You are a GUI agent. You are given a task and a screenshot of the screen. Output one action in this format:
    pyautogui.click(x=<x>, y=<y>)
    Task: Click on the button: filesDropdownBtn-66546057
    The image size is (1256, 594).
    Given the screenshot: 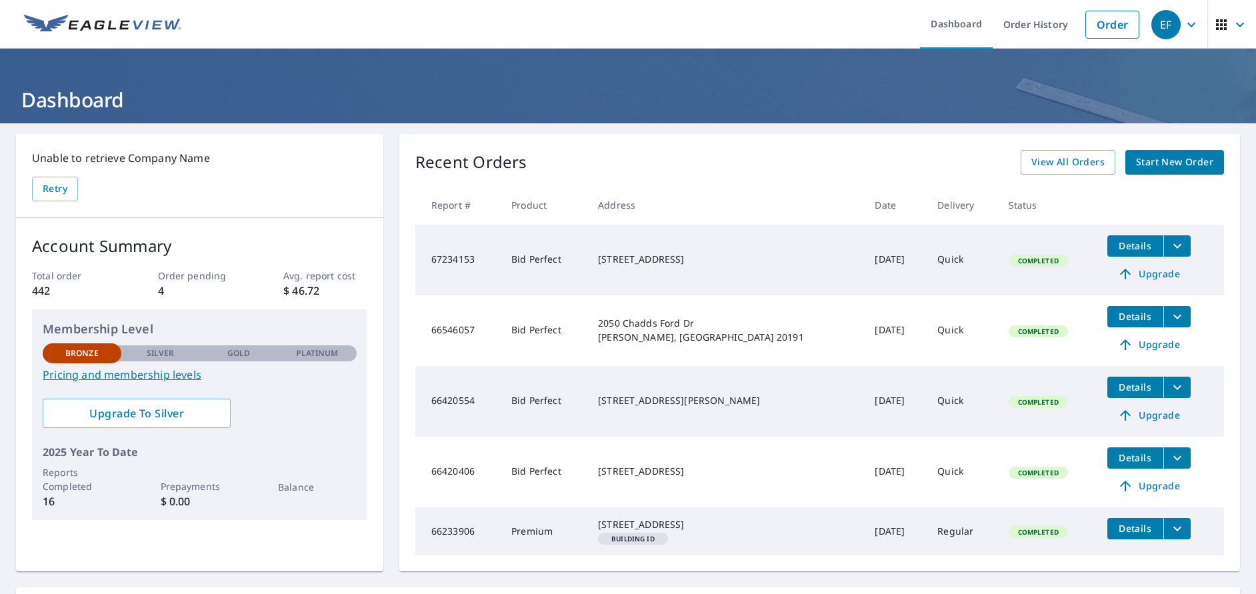 What is the action you would take?
    pyautogui.click(x=1176, y=317)
    